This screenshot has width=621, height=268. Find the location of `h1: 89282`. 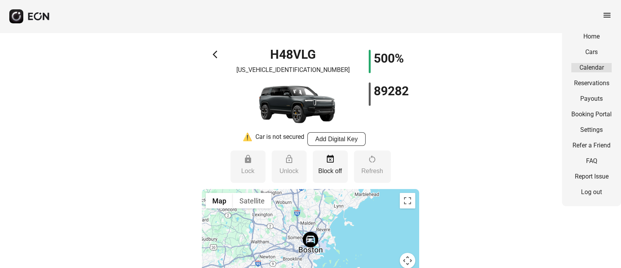

h1: 89282 is located at coordinates (391, 91).